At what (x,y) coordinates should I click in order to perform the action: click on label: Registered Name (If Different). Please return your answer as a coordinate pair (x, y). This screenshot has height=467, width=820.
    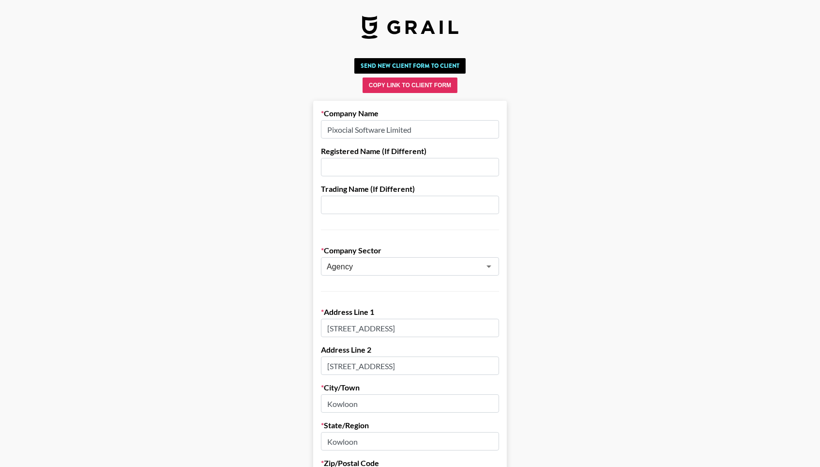
    Looking at the image, I should click on (410, 151).